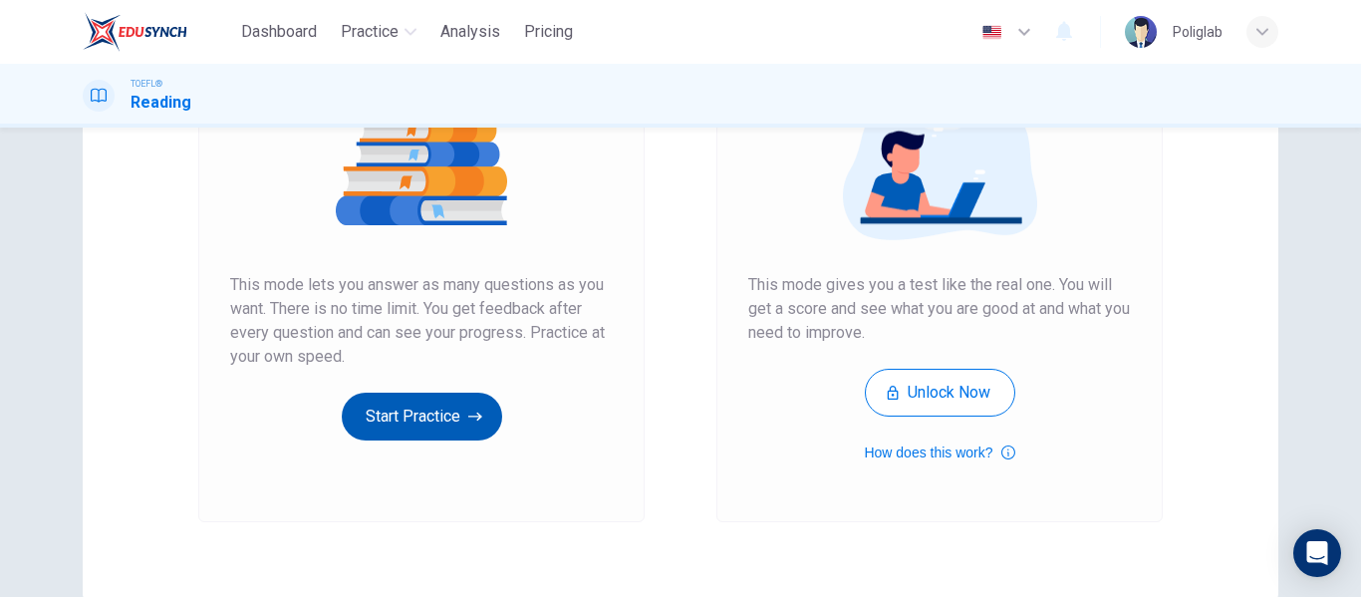 The image size is (1361, 597). Describe the element at coordinates (938, 452) in the screenshot. I see `button: How does this work?` at that location.